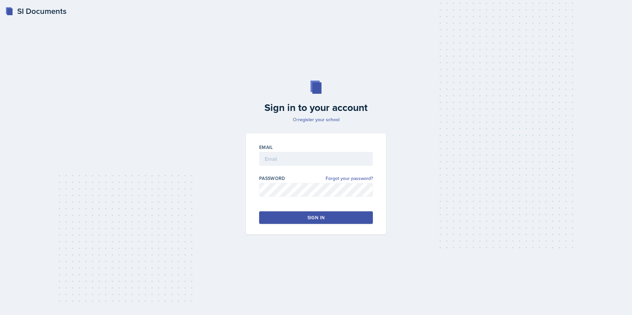  What do you see at coordinates (36, 11) in the screenshot?
I see `div: SI Documents` at bounding box center [36, 11].